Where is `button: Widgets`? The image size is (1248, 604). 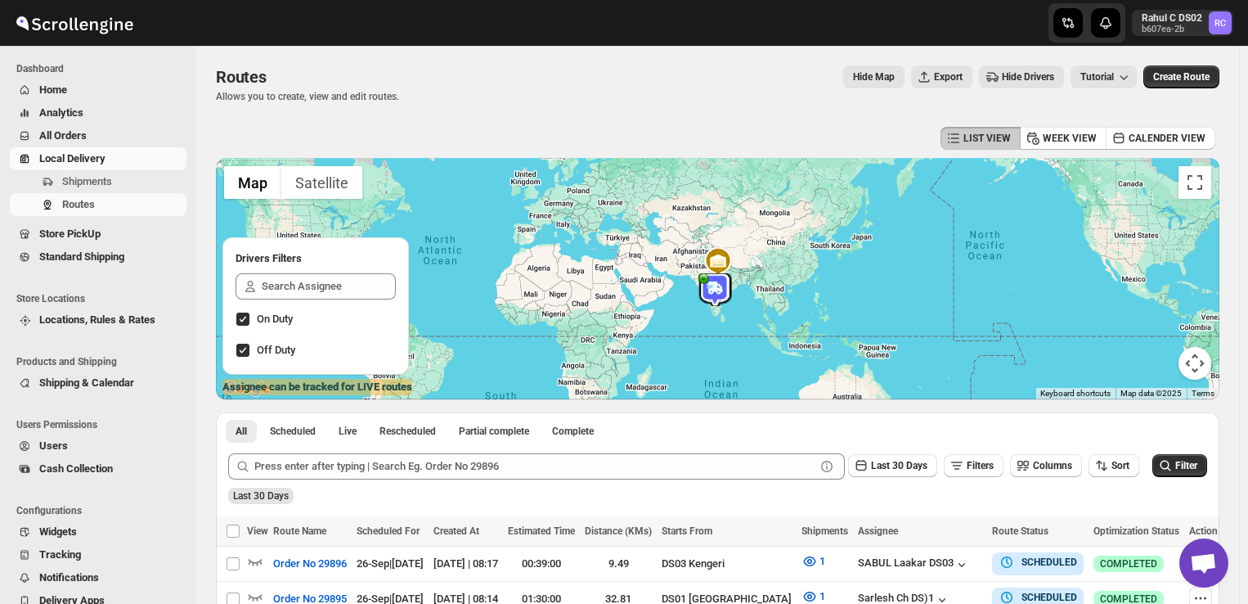 button: Widgets is located at coordinates (98, 532).